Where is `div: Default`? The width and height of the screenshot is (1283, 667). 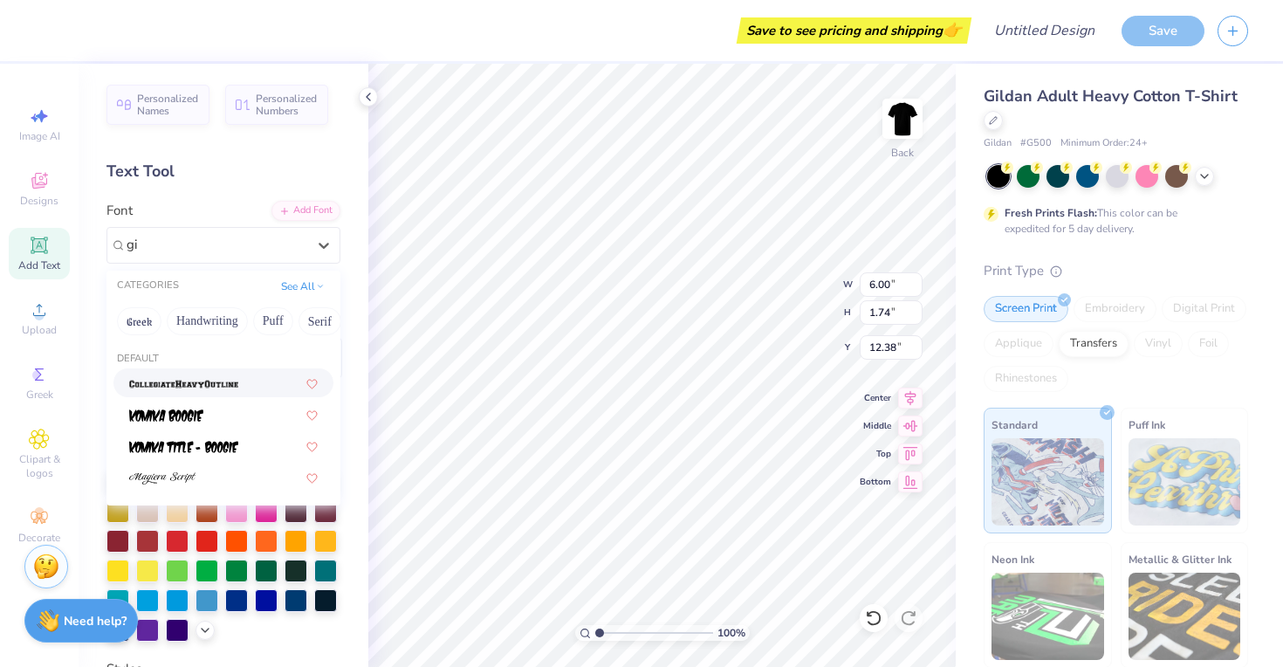
div: Default is located at coordinates (223, 359).